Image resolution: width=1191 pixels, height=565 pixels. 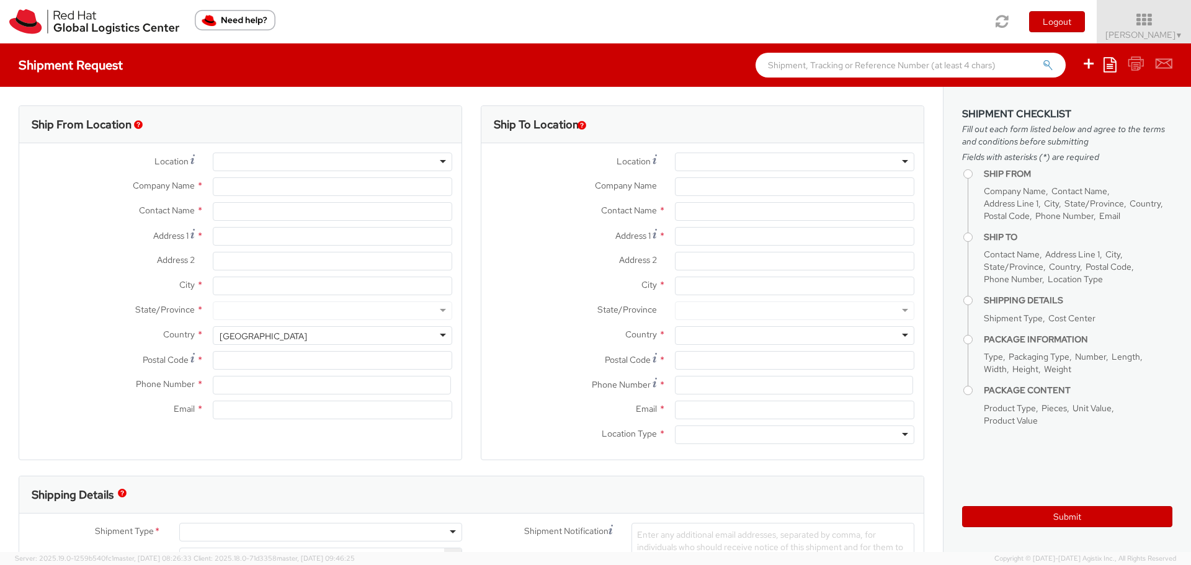 What do you see at coordinates (1067, 517) in the screenshot?
I see `button: Submit` at bounding box center [1067, 517].